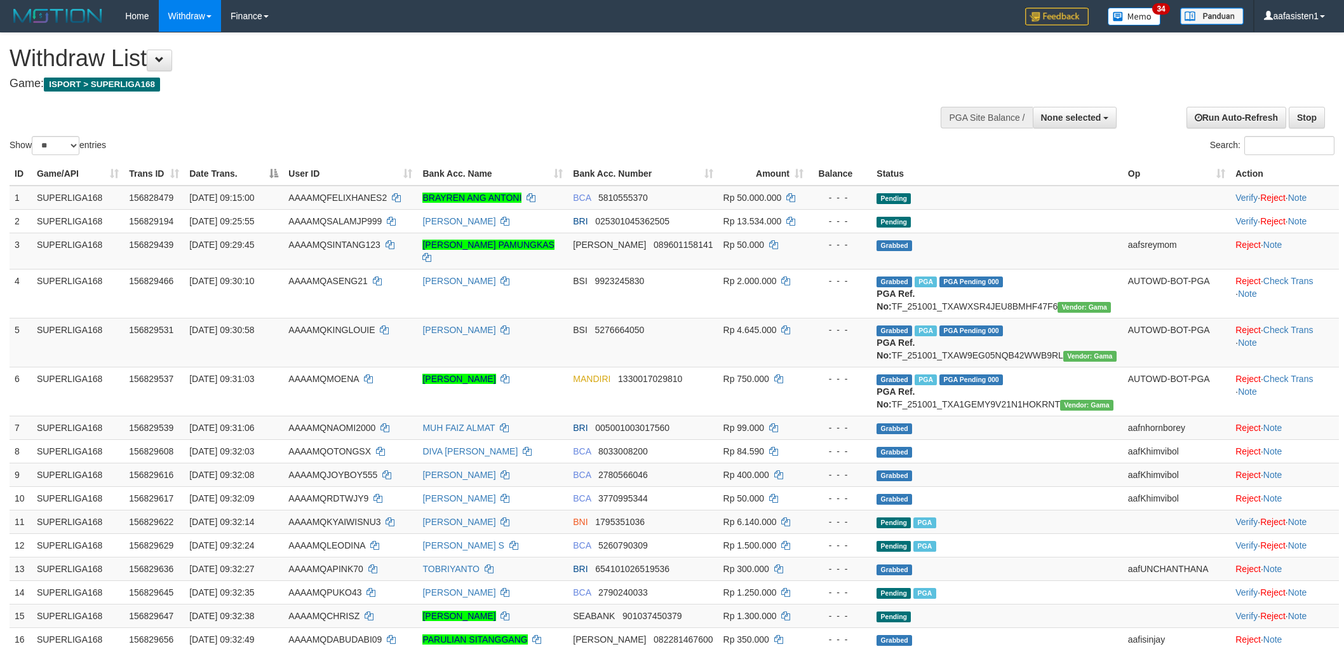  What do you see at coordinates (1212, 16) in the screenshot?
I see `img: panduan.png` at bounding box center [1212, 16].